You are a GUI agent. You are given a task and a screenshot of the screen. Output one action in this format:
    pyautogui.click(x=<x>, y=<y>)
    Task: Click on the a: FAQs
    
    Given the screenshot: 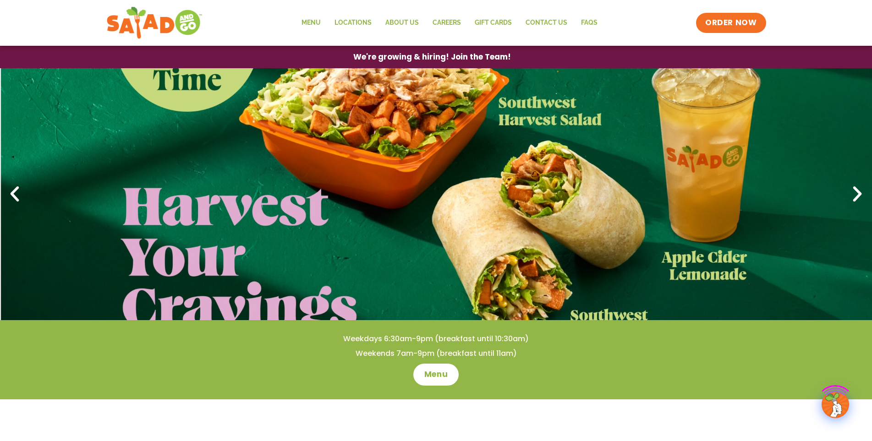 What is the action you would take?
    pyautogui.click(x=590, y=23)
    